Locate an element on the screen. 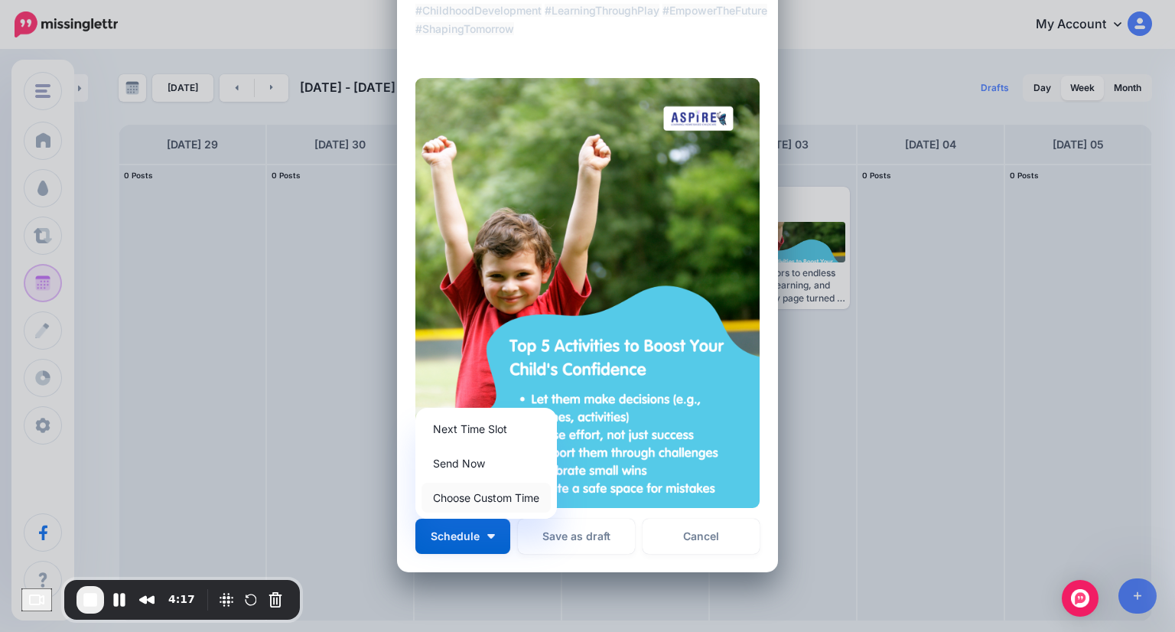  a: Next Time Slot is located at coordinates (486, 428).